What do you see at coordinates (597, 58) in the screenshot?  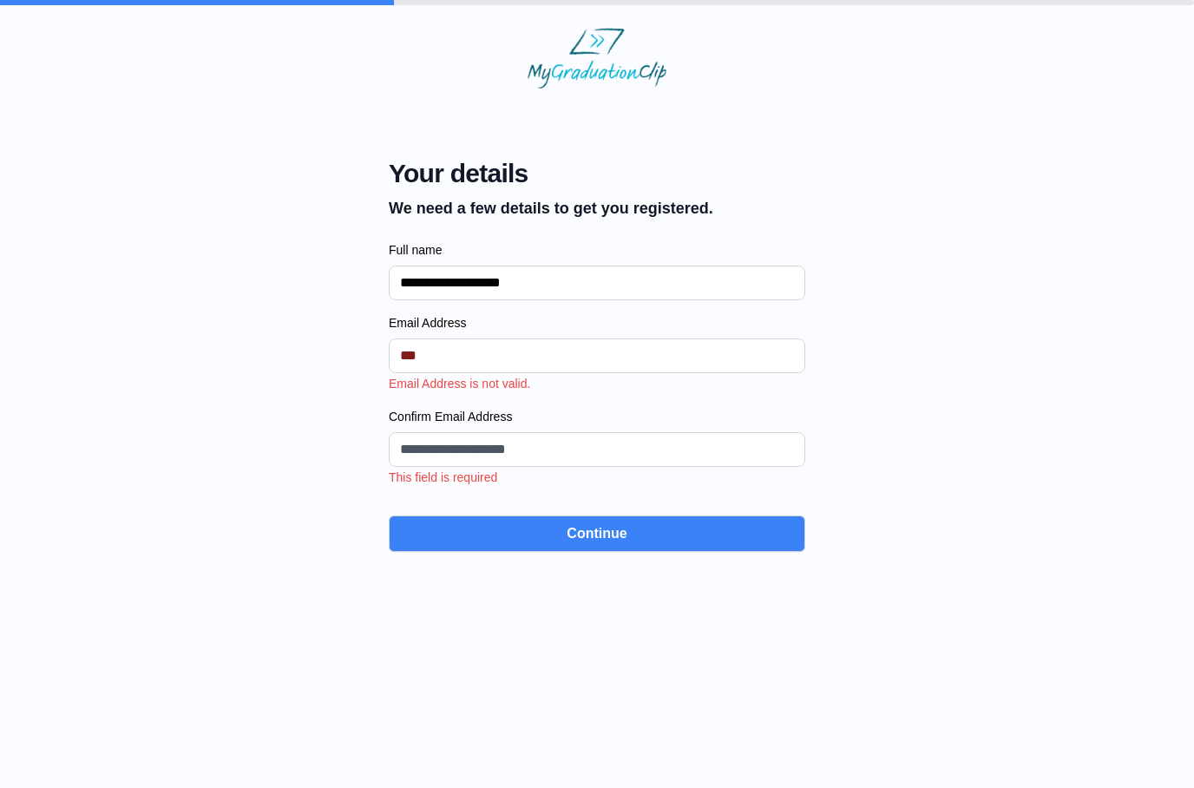 I see `img: MyGraduationClip` at bounding box center [597, 58].